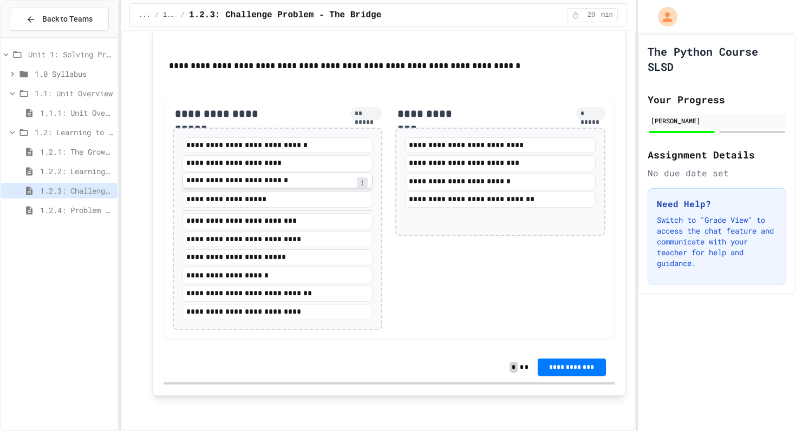 This screenshot has height=431, width=796. What do you see at coordinates (717, 173) in the screenshot?
I see `div: No due date set` at bounding box center [717, 173].